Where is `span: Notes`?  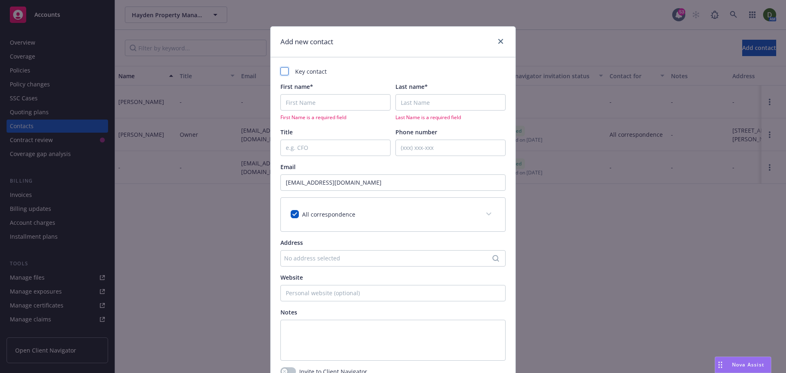 span: Notes is located at coordinates (289, 312).